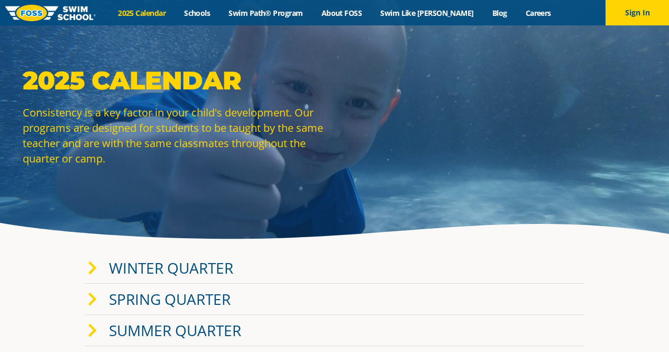 The height and width of the screenshot is (352, 669). What do you see at coordinates (342, 13) in the screenshot?
I see `a: About FOSS` at bounding box center [342, 13].